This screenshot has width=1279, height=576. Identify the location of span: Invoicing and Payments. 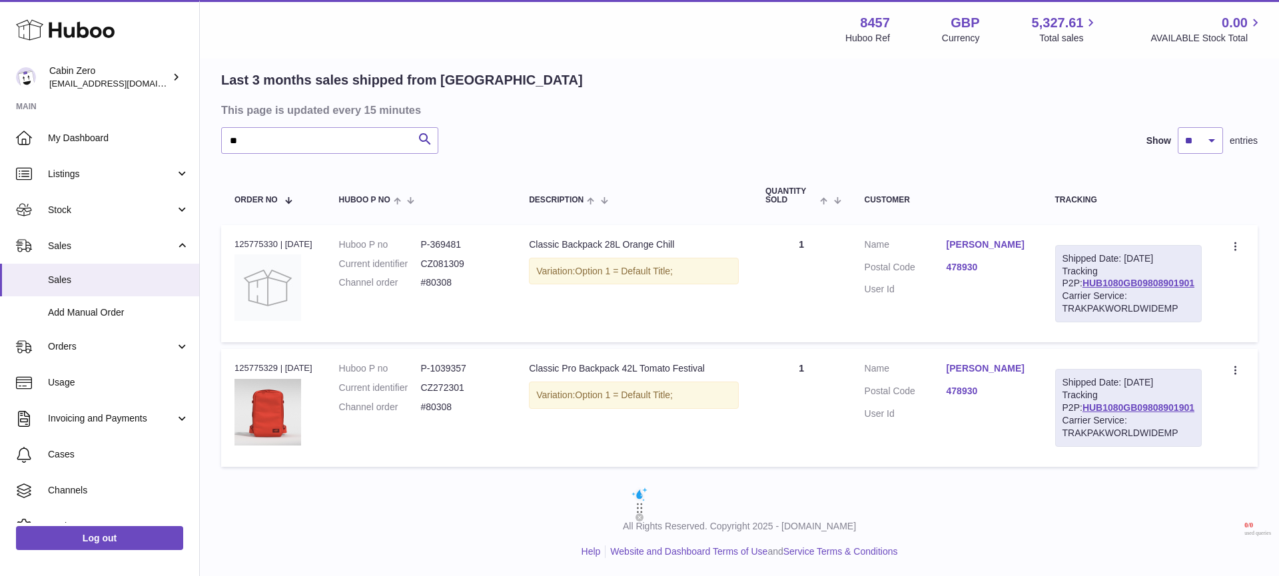
(111, 418).